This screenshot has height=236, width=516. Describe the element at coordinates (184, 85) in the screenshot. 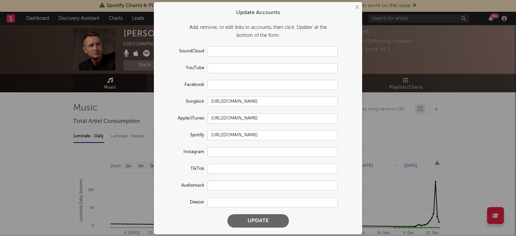

I see `label: Facebook` at that location.